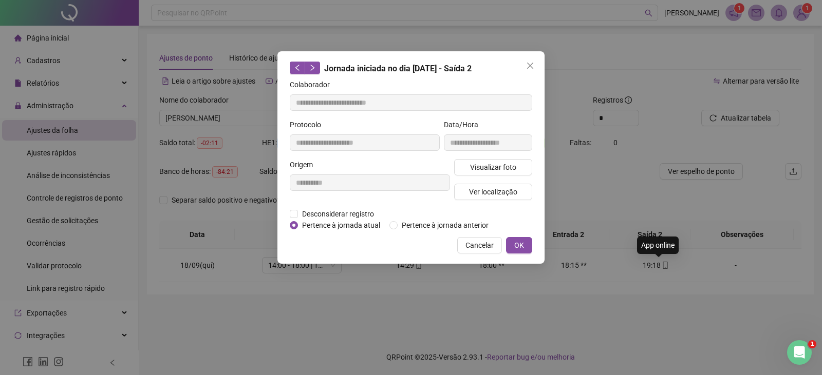 The width and height of the screenshot is (822, 375). What do you see at coordinates (519, 245) in the screenshot?
I see `button: OK` at bounding box center [519, 245].